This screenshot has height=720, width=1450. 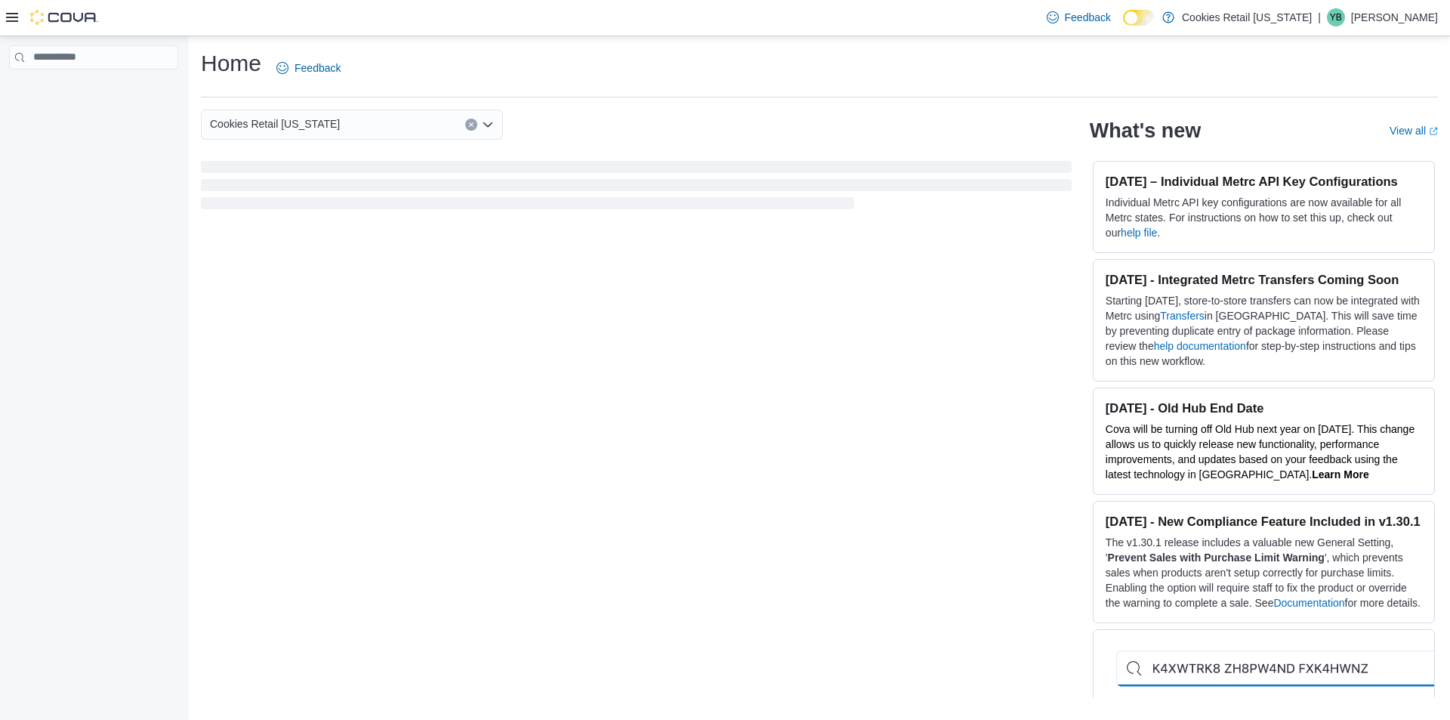 I want to click on a: help file, so click(x=1139, y=233).